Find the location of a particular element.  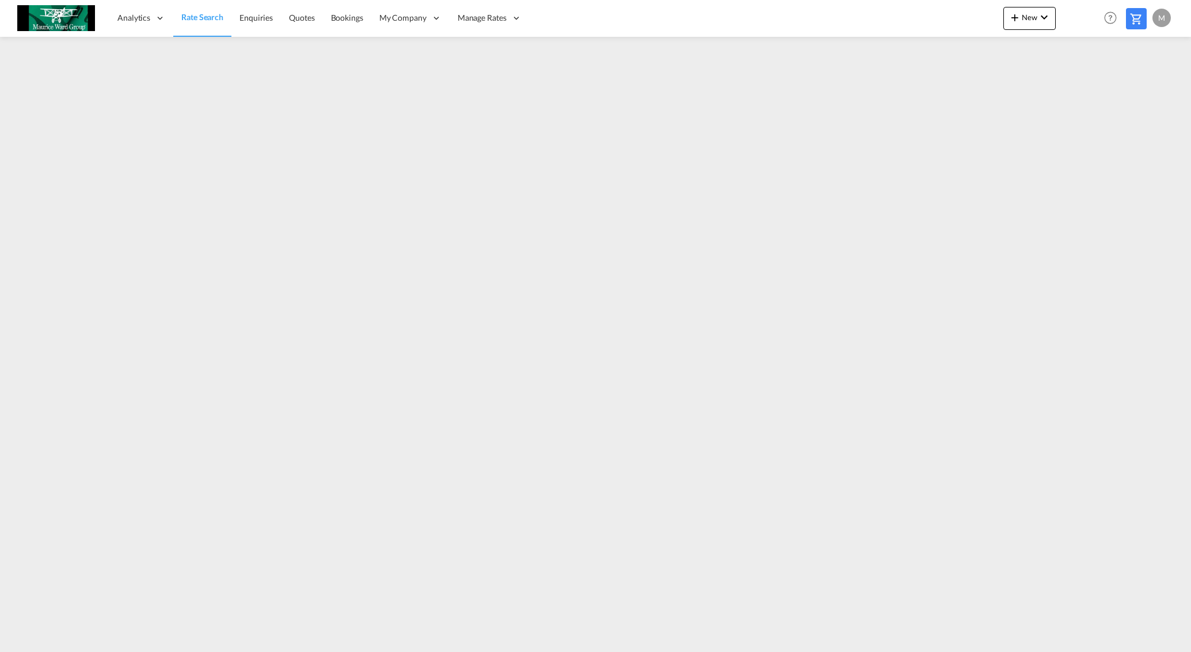

span: Quotes is located at coordinates (302, 17).